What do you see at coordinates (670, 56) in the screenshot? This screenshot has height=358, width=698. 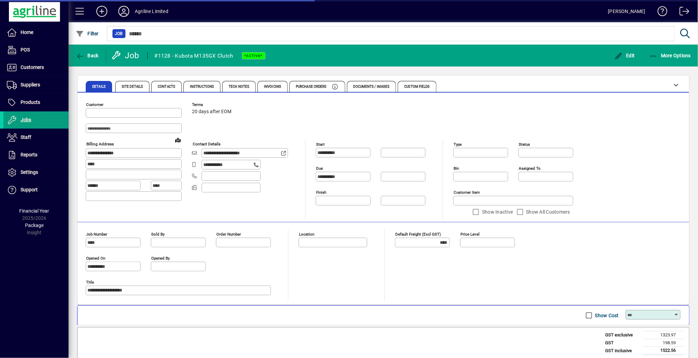 I see `button: More Options` at bounding box center [670, 56].